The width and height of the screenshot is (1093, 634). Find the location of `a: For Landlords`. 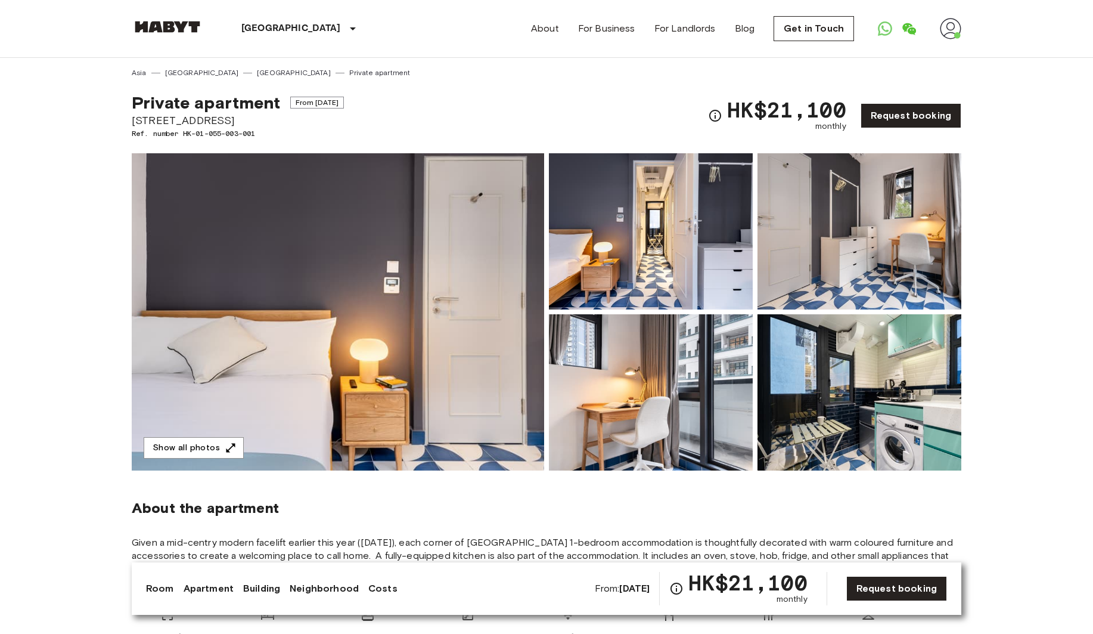

a: For Landlords is located at coordinates (685, 29).